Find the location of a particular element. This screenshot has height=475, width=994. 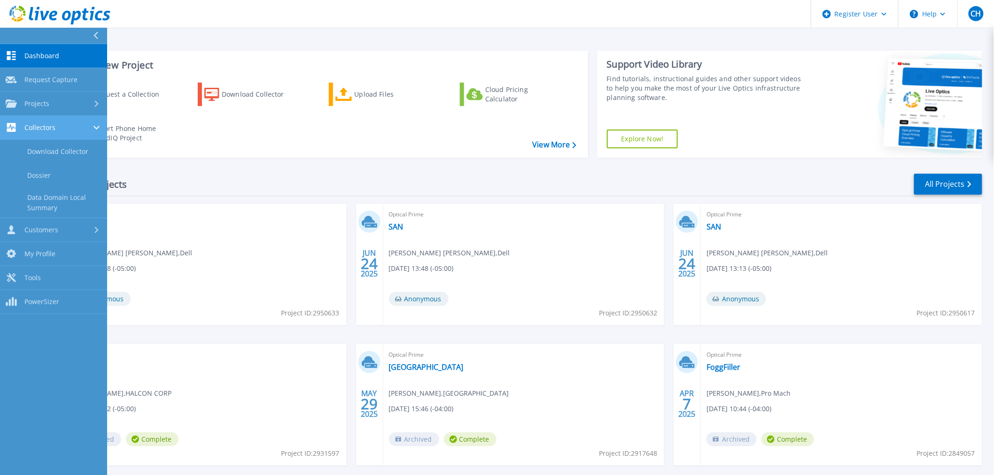

span: Tools is located at coordinates (32, 278).